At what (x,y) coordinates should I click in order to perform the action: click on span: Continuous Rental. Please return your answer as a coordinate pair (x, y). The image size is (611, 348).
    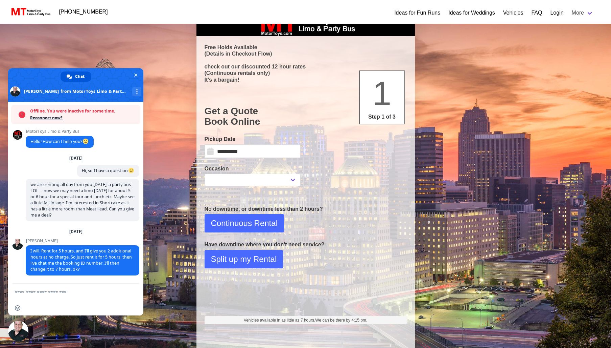
    Looking at the image, I should click on (244, 223).